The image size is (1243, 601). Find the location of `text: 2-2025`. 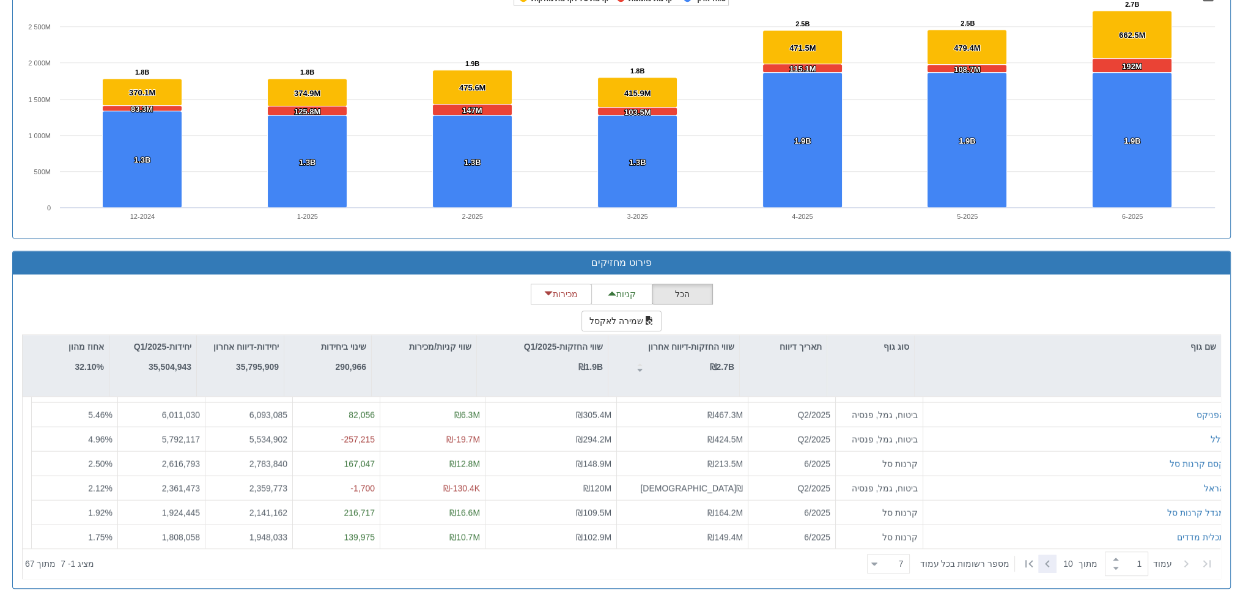

text: 2-2025 is located at coordinates (473, 216).